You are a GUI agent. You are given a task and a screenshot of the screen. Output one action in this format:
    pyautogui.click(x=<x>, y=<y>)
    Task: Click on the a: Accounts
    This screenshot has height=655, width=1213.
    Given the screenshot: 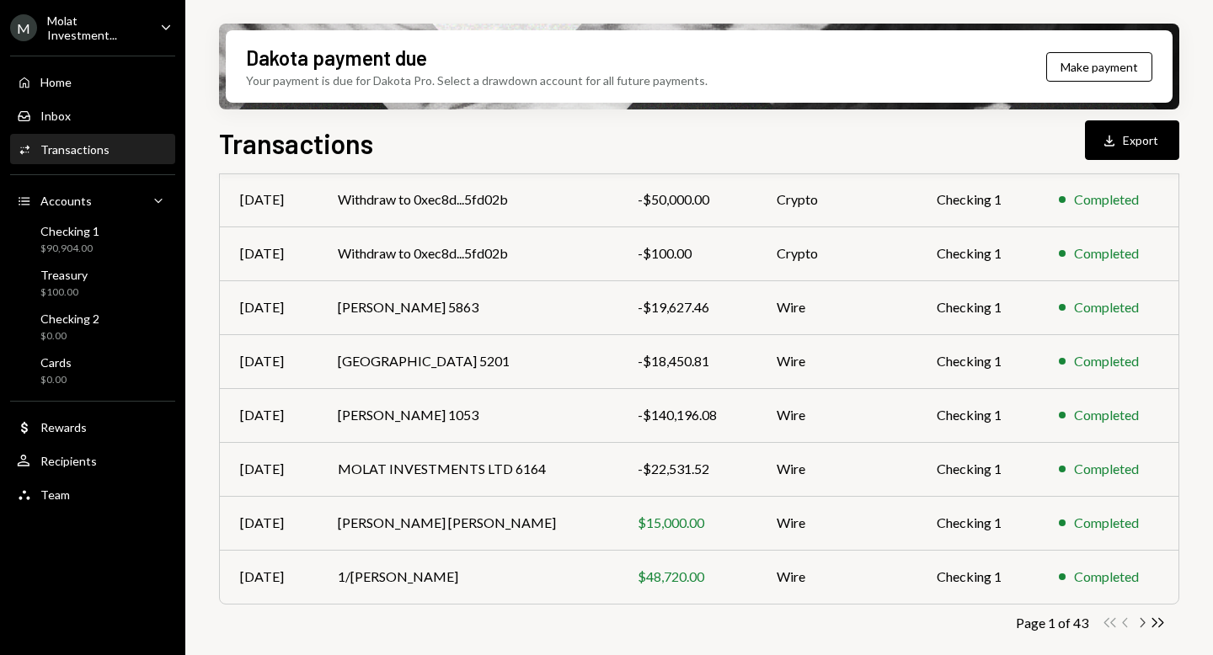 What is the action you would take?
    pyautogui.click(x=93, y=200)
    